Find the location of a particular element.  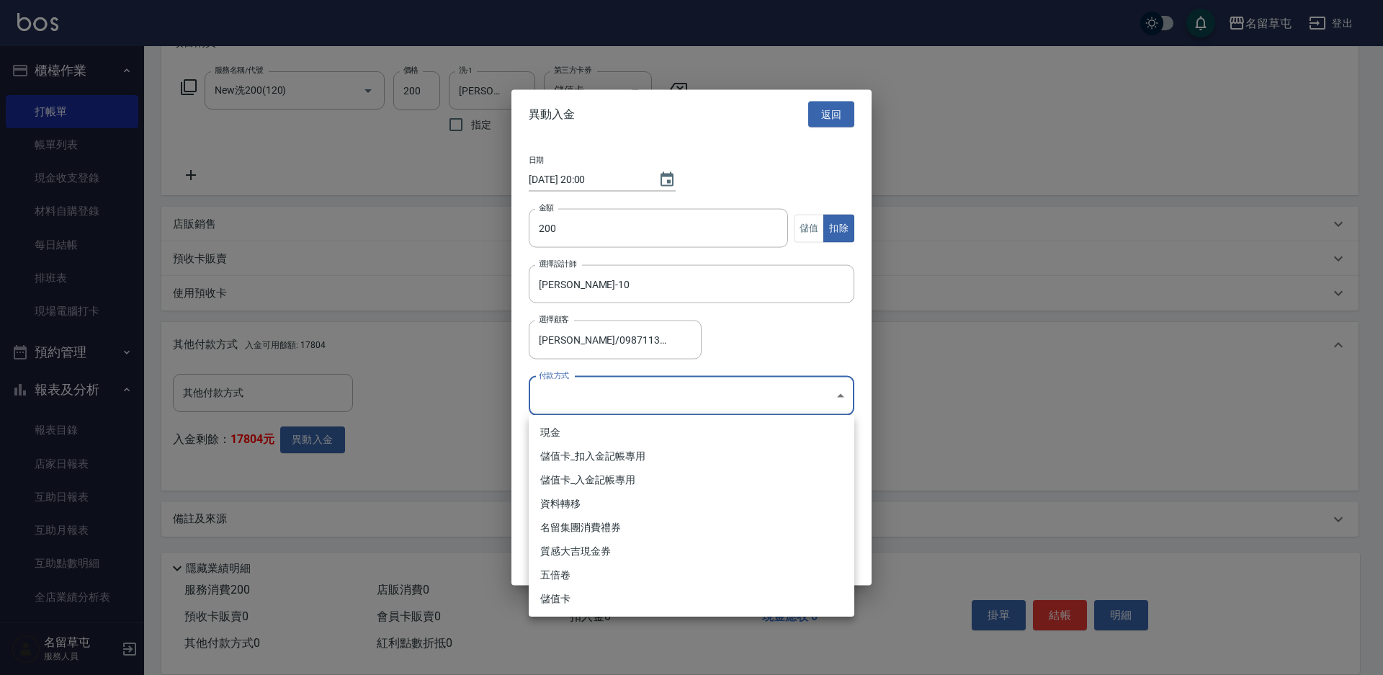

li: 質感大吉現金券 is located at coordinates (691, 551).